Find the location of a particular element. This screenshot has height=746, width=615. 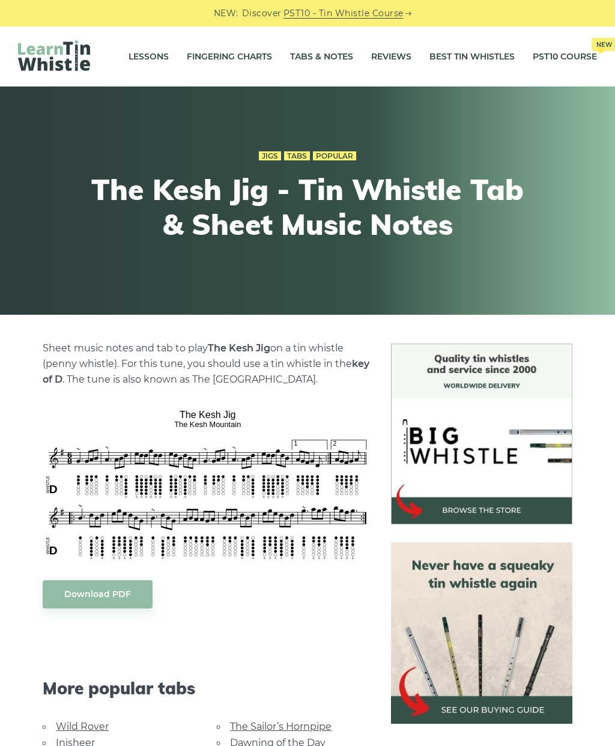

img: BigWhistle Tin Whistle Store is located at coordinates (481, 434).